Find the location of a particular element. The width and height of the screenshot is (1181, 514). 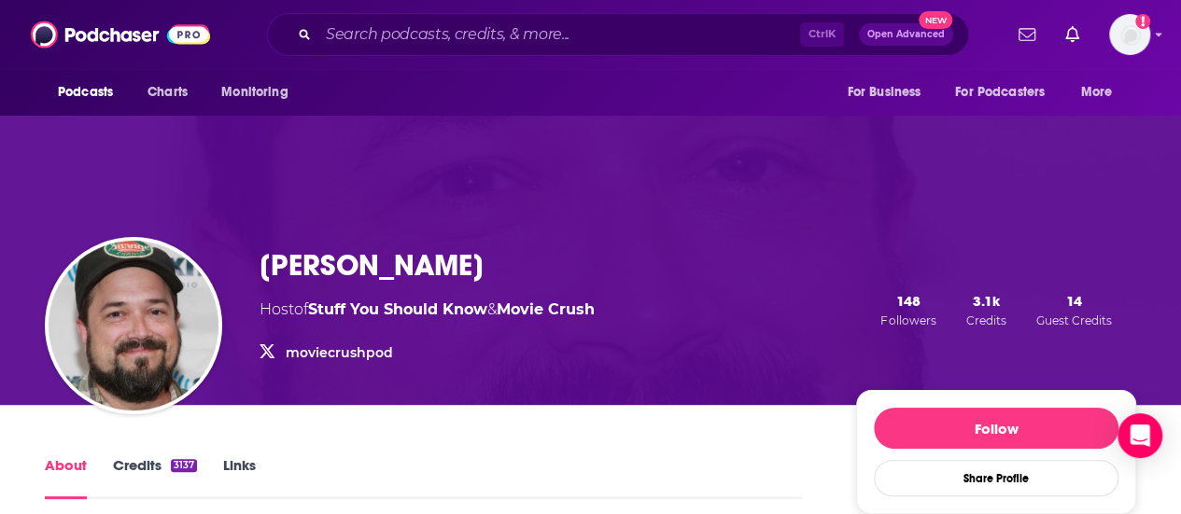

span: Podcasts is located at coordinates (85, 92).